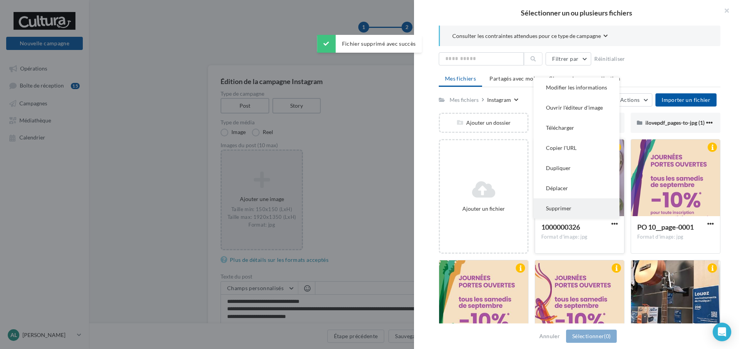  What do you see at coordinates (577, 148) in the screenshot?
I see `button: Copier l'URL` at bounding box center [577, 148].